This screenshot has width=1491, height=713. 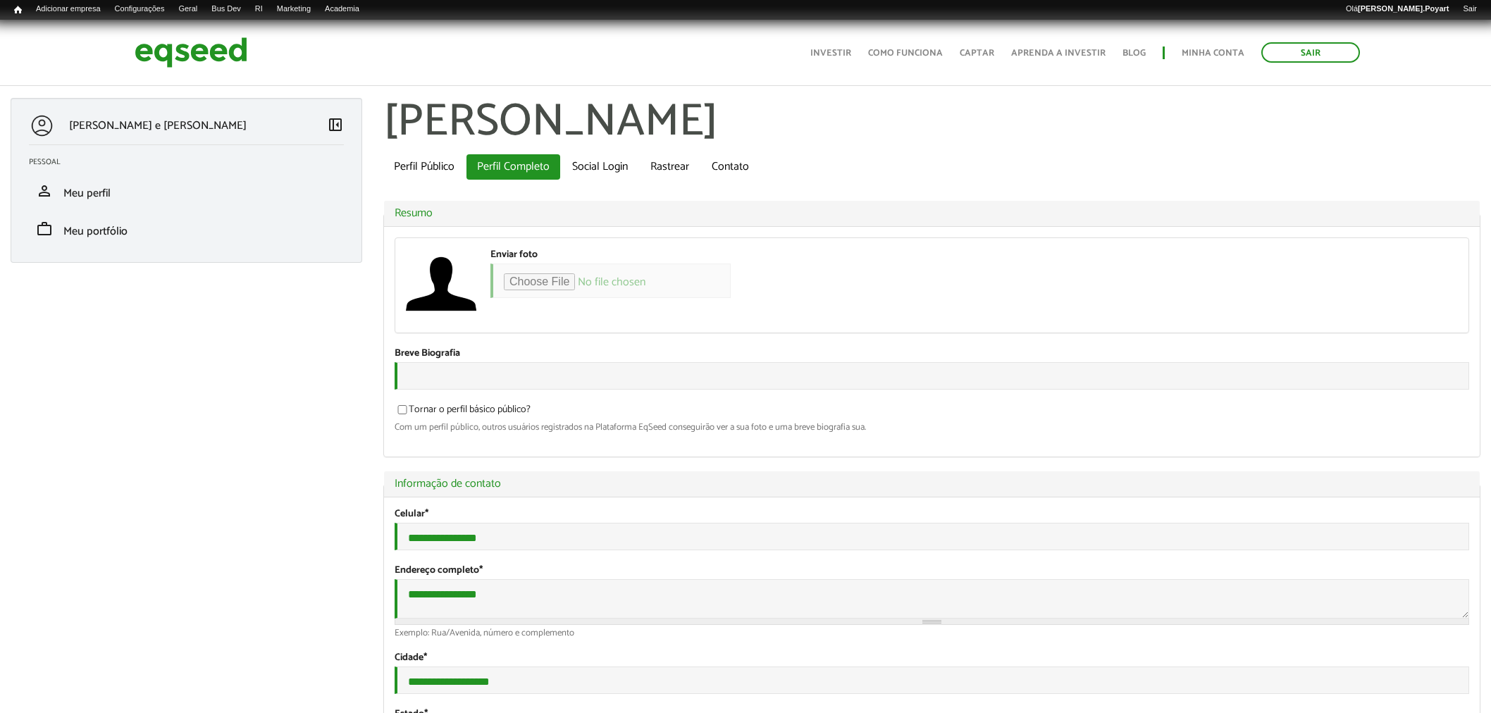 What do you see at coordinates (1134, 53) in the screenshot?
I see `a: Blog` at bounding box center [1134, 53].